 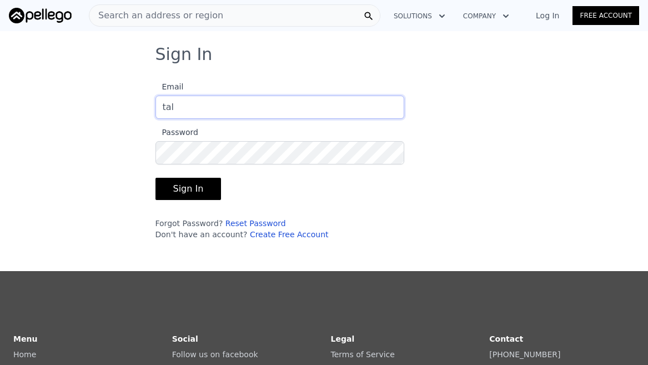 I want to click on a: Terms of Service, so click(x=363, y=354).